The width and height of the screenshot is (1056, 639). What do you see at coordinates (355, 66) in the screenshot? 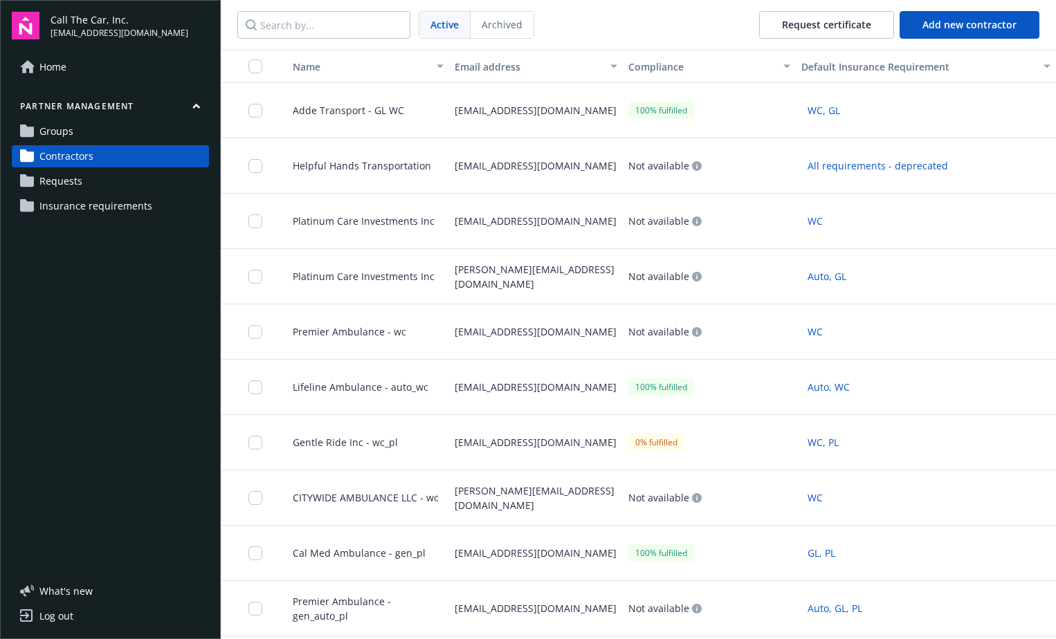
I see `div: Name` at bounding box center [355, 66].